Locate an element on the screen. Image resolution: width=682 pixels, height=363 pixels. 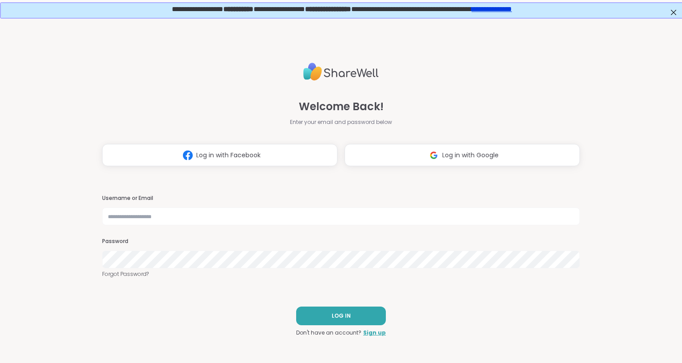
h3: Username or Email is located at coordinates (340, 198).